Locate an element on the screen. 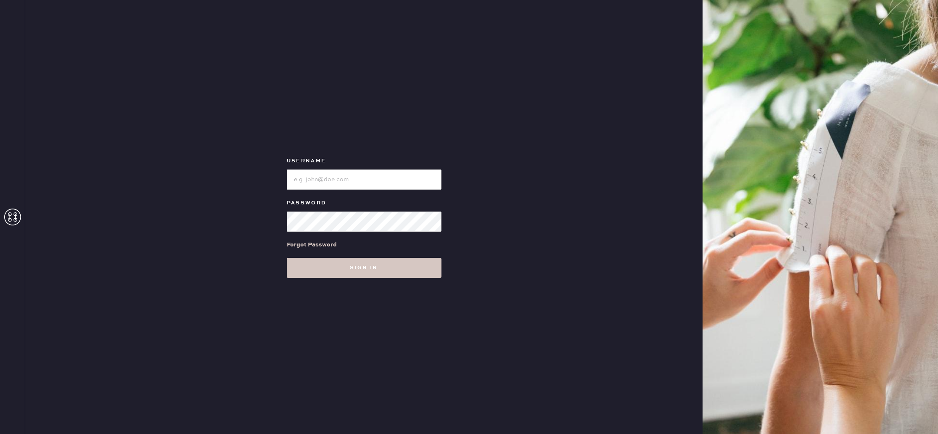 The width and height of the screenshot is (938, 434). label: Password is located at coordinates (364, 203).